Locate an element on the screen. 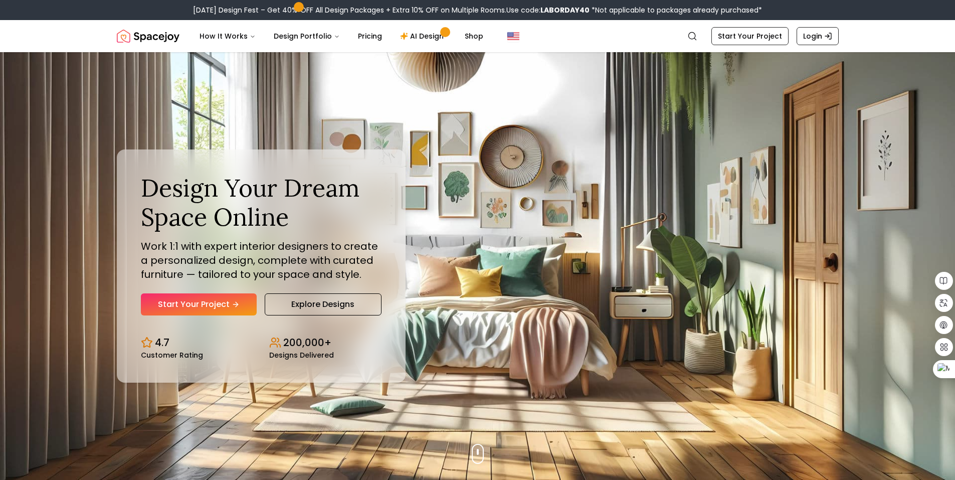  nav: Global is located at coordinates (478, 36).